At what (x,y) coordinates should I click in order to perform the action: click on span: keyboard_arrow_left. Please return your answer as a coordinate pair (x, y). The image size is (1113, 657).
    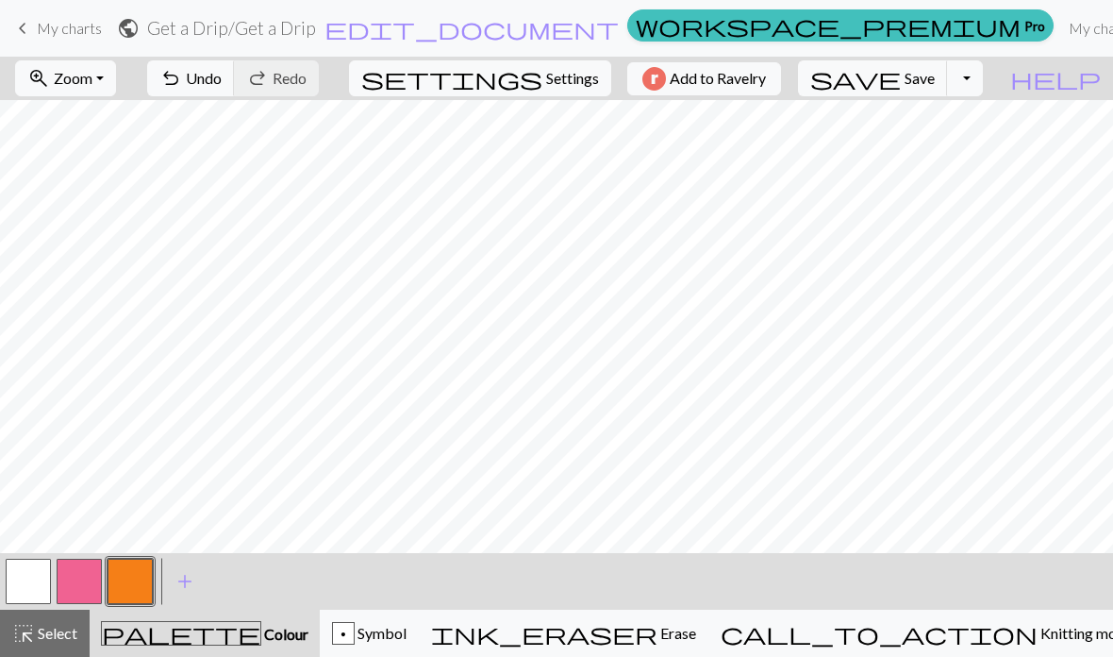
    Looking at the image, I should click on (23, 28).